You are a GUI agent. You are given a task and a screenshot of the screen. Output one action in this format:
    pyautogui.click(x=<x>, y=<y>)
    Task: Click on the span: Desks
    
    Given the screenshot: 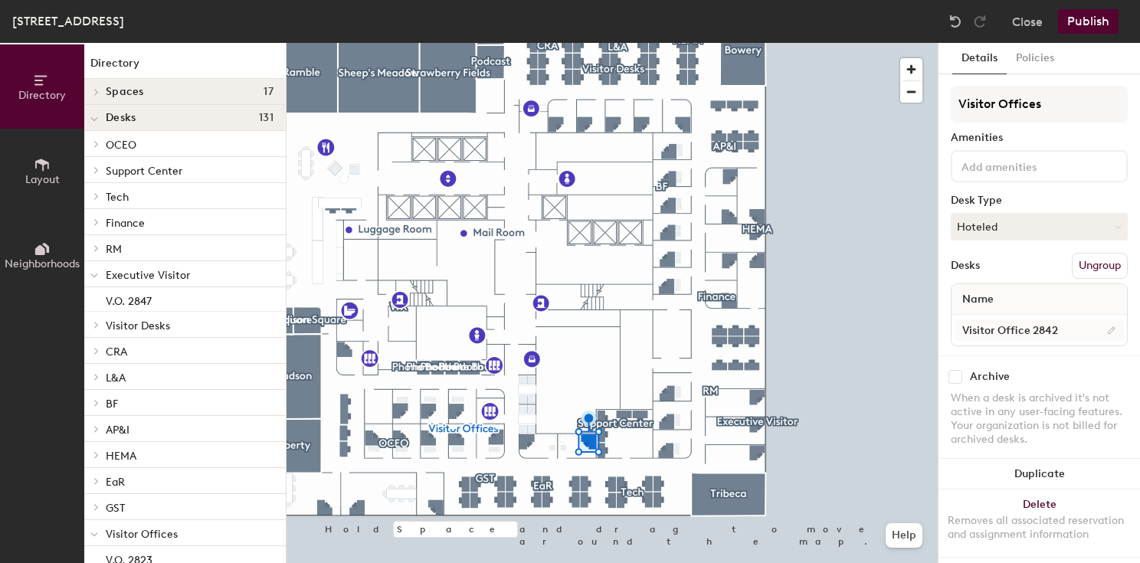 What is the action you would take?
    pyautogui.click(x=120, y=118)
    